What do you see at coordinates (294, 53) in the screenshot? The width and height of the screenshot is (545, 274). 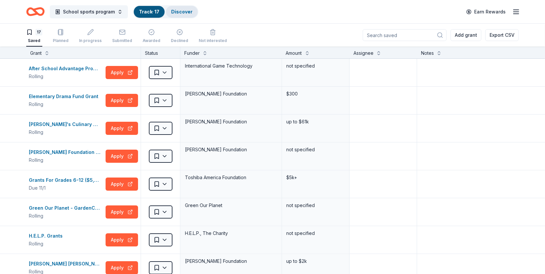 I see `div: Amount` at bounding box center [294, 53].